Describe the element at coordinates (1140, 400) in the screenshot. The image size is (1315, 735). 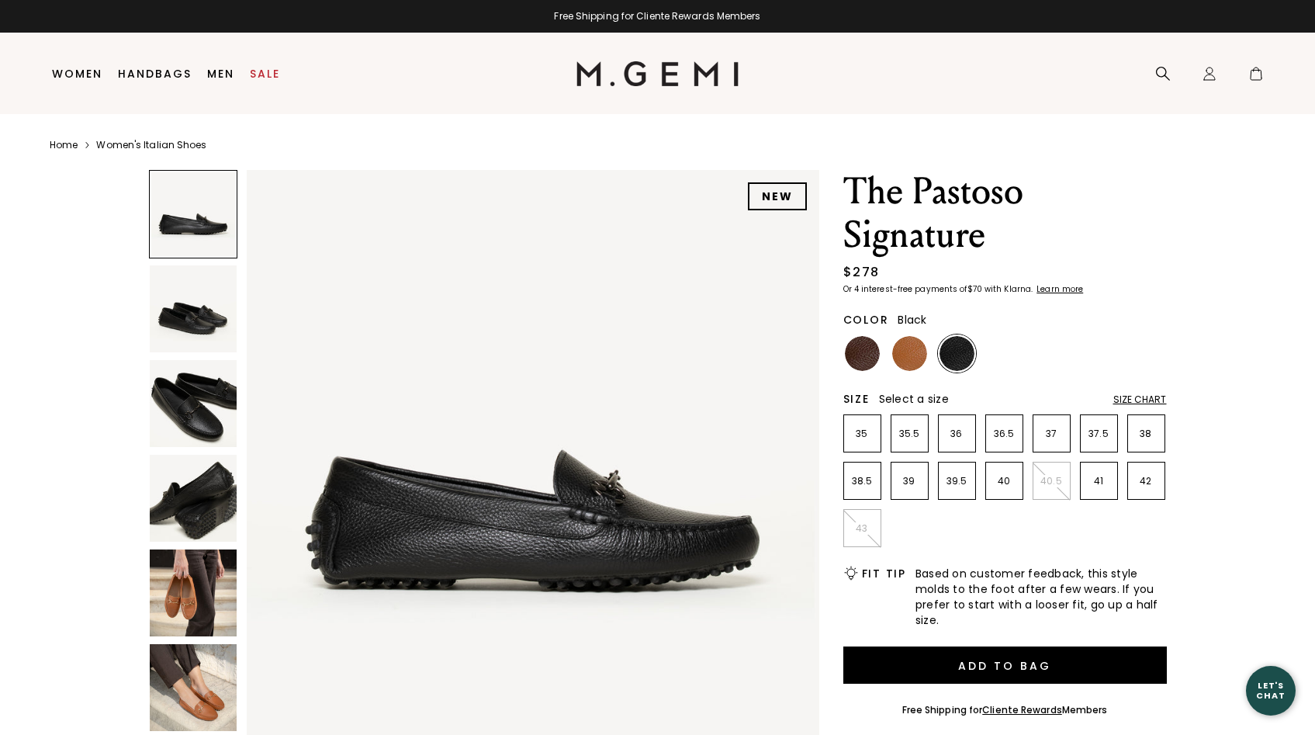
I see `div: Size Chart` at that location.